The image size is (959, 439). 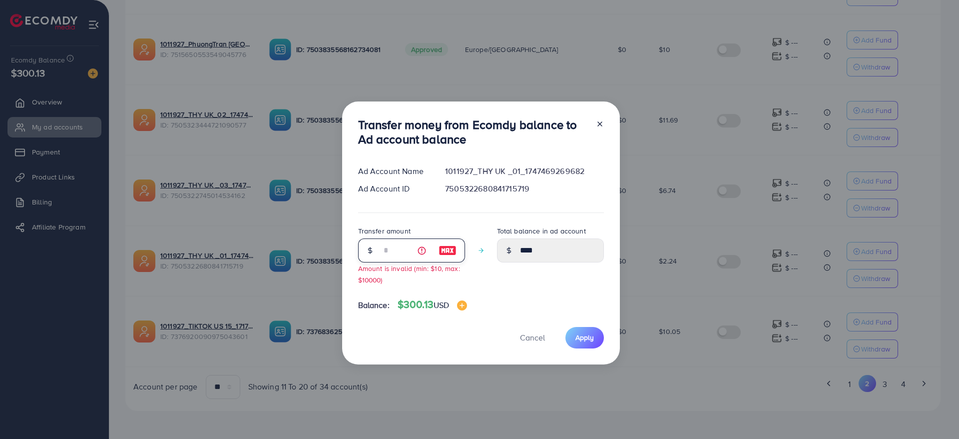 What do you see at coordinates (542, 231) in the screenshot?
I see `label: Total balance in ad account` at bounding box center [542, 231].